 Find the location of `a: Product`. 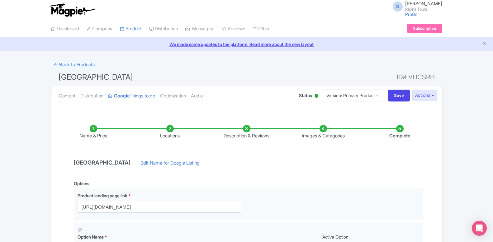

a: Product is located at coordinates (131, 29).